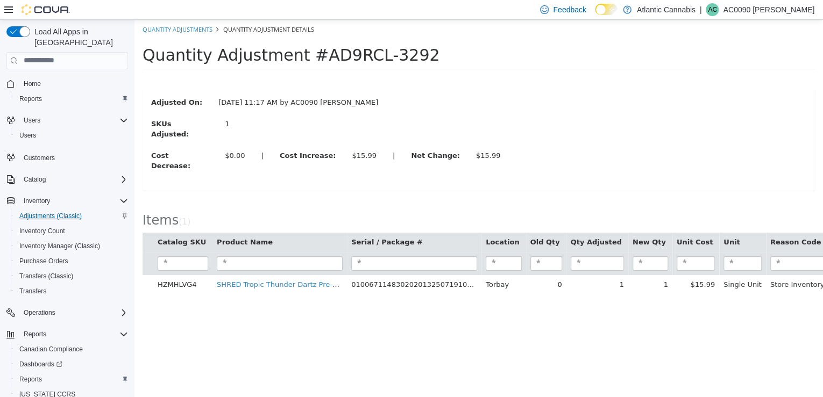 The height and width of the screenshot is (397, 823). Describe the element at coordinates (569, 10) in the screenshot. I see `span: Feedback` at that location.